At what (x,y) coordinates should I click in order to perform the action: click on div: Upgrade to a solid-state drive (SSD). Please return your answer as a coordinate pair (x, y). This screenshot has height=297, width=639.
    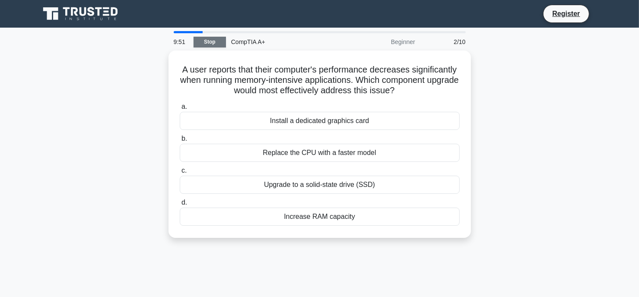
    Looking at the image, I should click on (320, 185).